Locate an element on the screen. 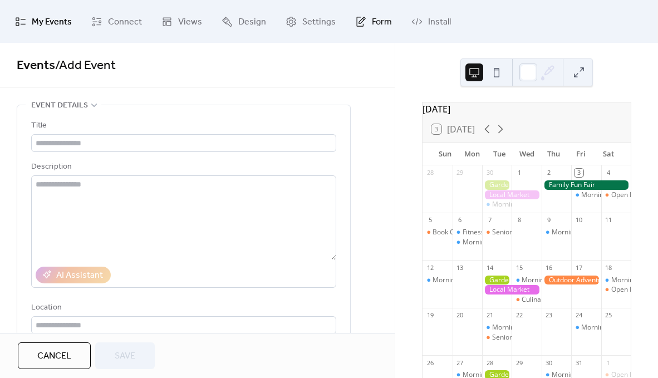 This screenshot has height=378, width=658. div: 4 is located at coordinates (608, 173).